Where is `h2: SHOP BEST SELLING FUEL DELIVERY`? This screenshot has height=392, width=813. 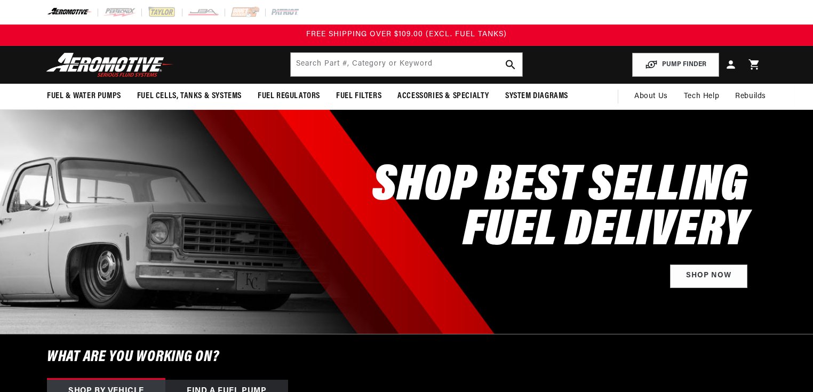
h2: SHOP BEST SELLING FUEL DELIVERY is located at coordinates (559, 209).